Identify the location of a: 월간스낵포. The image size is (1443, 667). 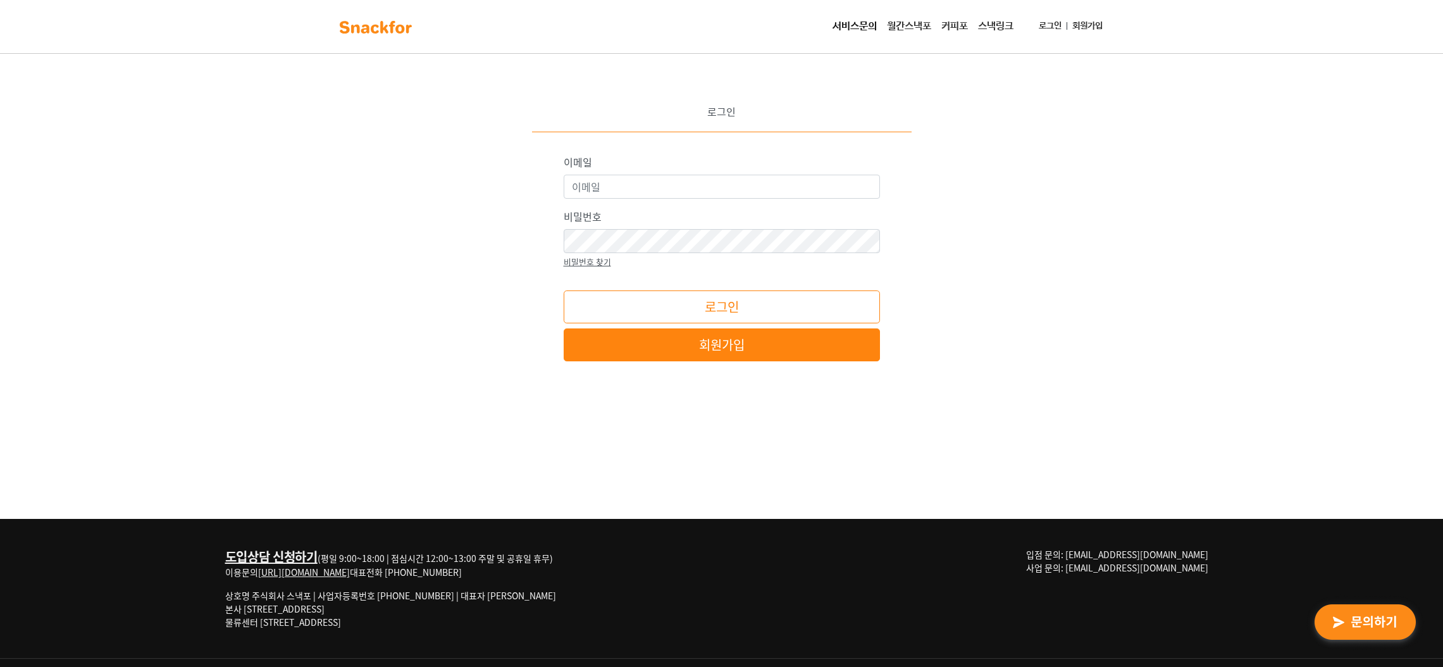
(909, 27).